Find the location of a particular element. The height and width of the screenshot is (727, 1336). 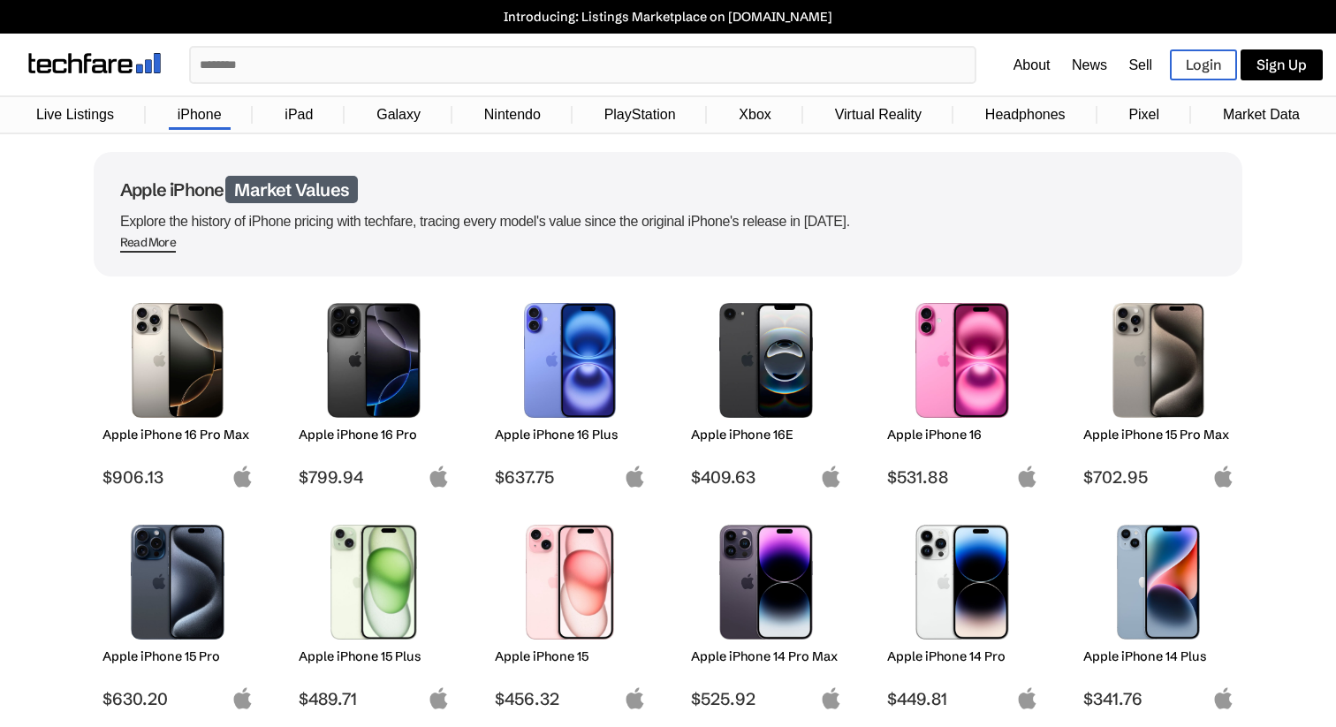

a: iPhone 14 Pro Max Apple iPhone 14 Pro Max $525.92 apple-logo is located at coordinates (766, 612).